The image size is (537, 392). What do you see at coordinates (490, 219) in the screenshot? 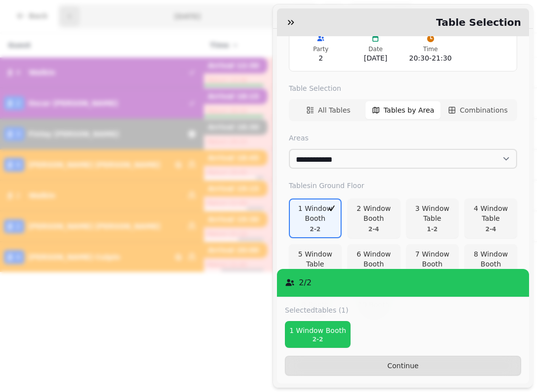
I see `button: 4 Window Table2-4` at bounding box center [490, 219].